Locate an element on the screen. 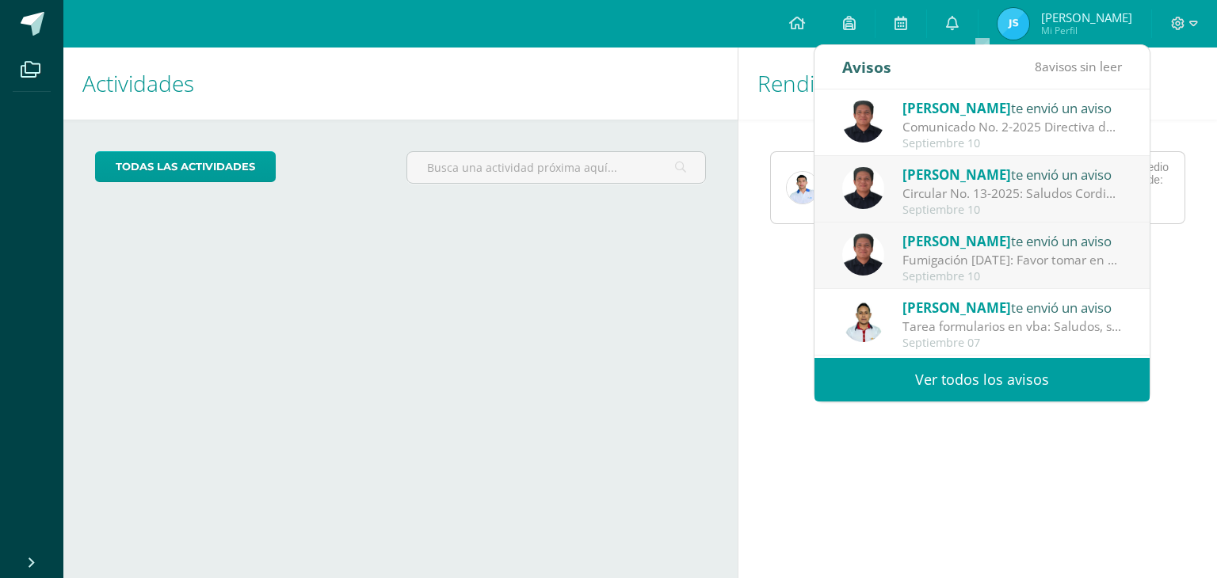 Image resolution: width=1217 pixels, height=578 pixels. input: Busca una actividad próxima aquí... is located at coordinates (555, 167).